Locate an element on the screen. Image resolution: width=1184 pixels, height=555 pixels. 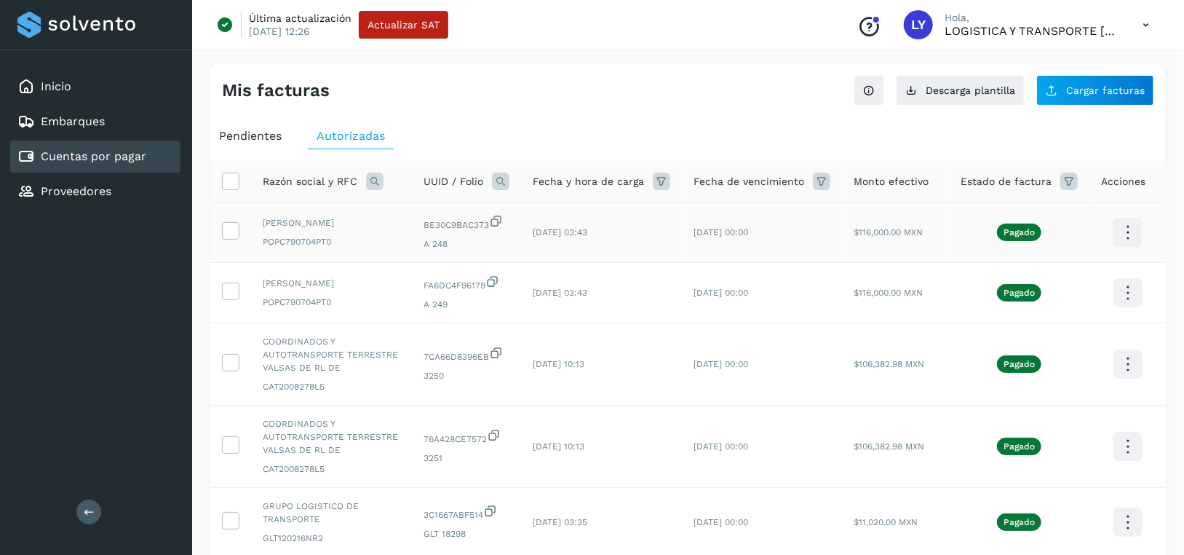
span: GLT120216NR2 is located at coordinates (331, 538).